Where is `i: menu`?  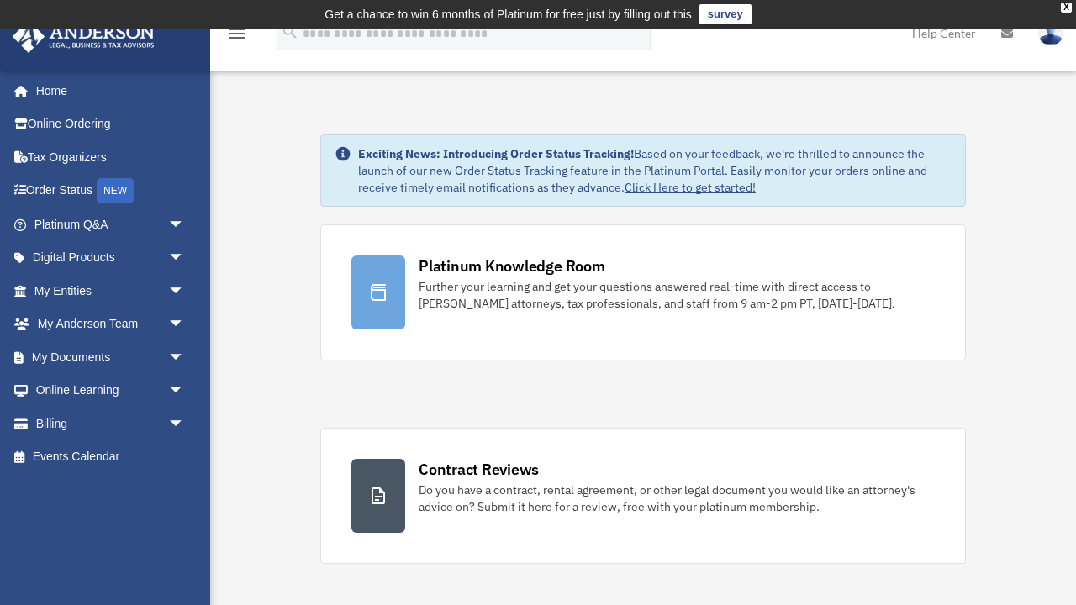 i: menu is located at coordinates (237, 34).